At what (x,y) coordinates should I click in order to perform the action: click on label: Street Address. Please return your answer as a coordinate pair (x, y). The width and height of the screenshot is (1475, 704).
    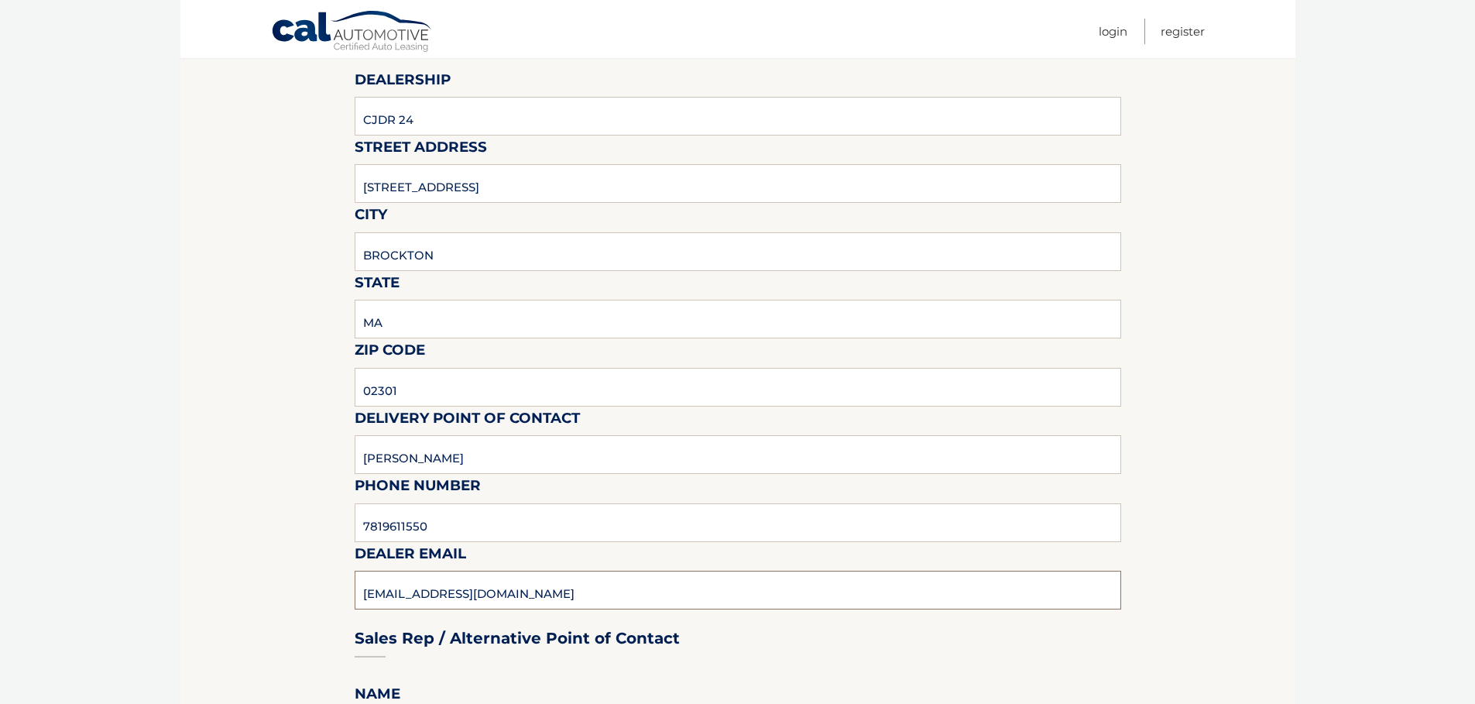
    Looking at the image, I should click on (421, 149).